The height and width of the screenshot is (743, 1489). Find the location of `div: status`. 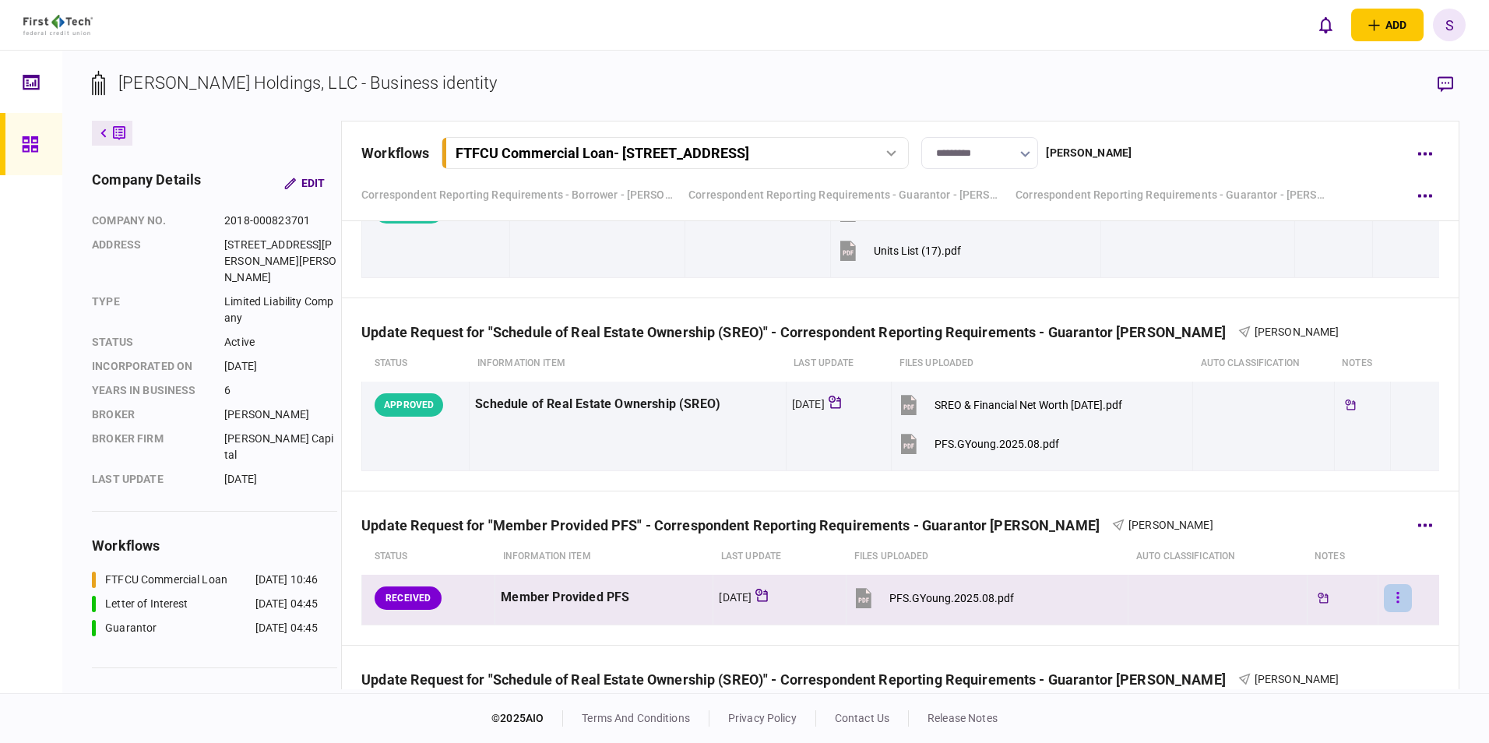

div: status is located at coordinates (150, 342).